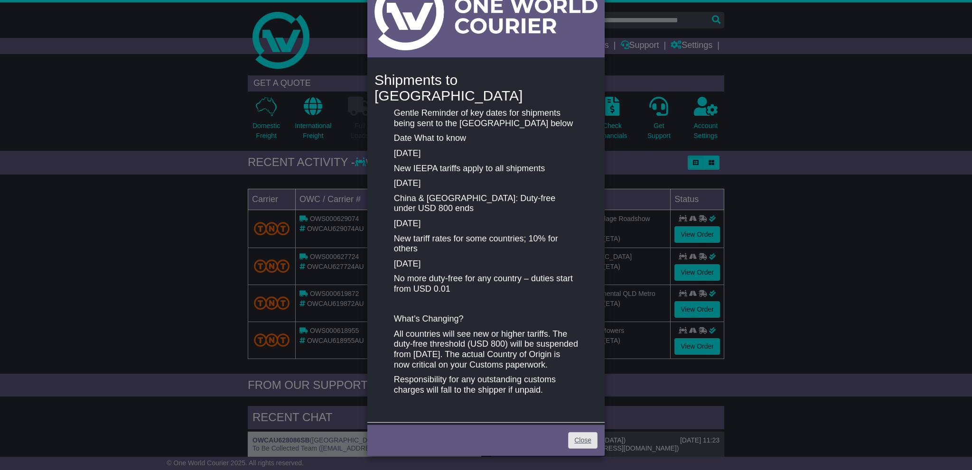 This screenshot has width=972, height=470. I want to click on p: Date What to know, so click(486, 139).